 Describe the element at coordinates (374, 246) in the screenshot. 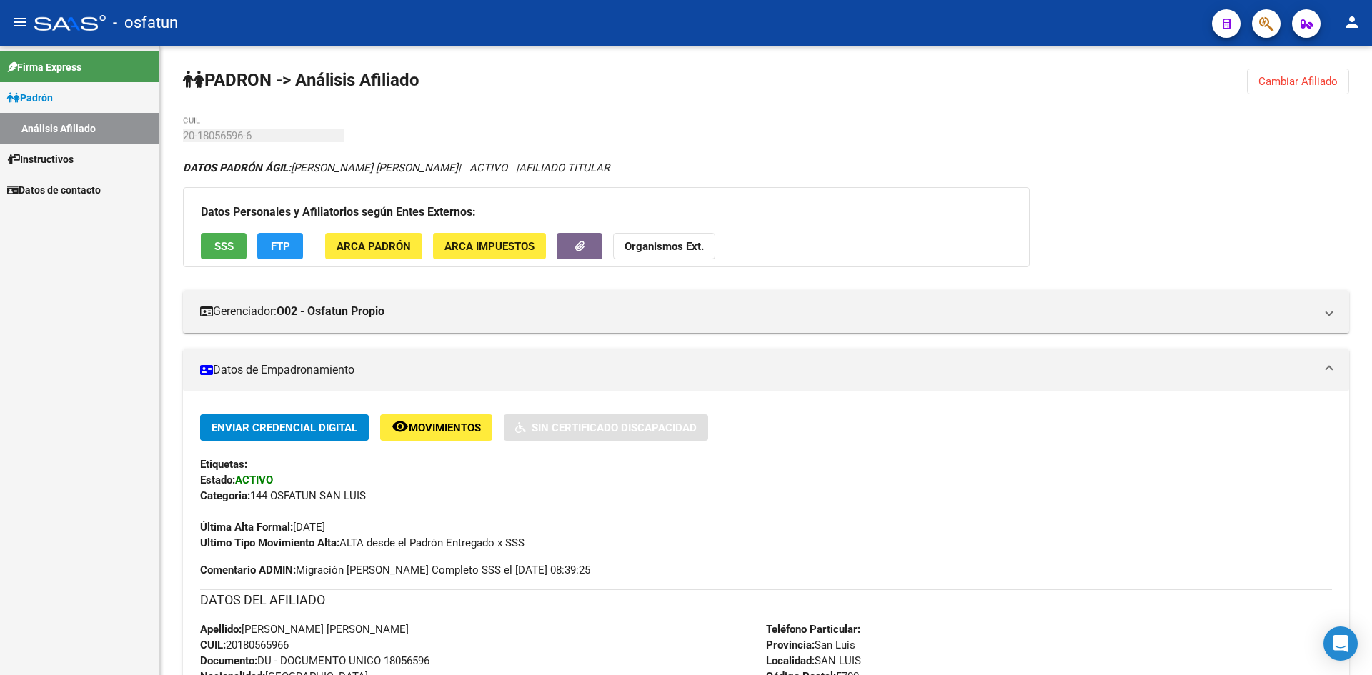

I see `button: ARCA Padrón` at that location.